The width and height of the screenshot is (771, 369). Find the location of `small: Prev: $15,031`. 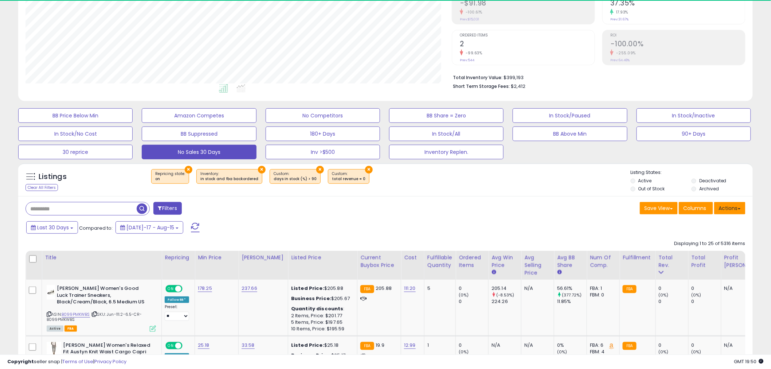

small: Prev: $15,031 is located at coordinates (469, 19).